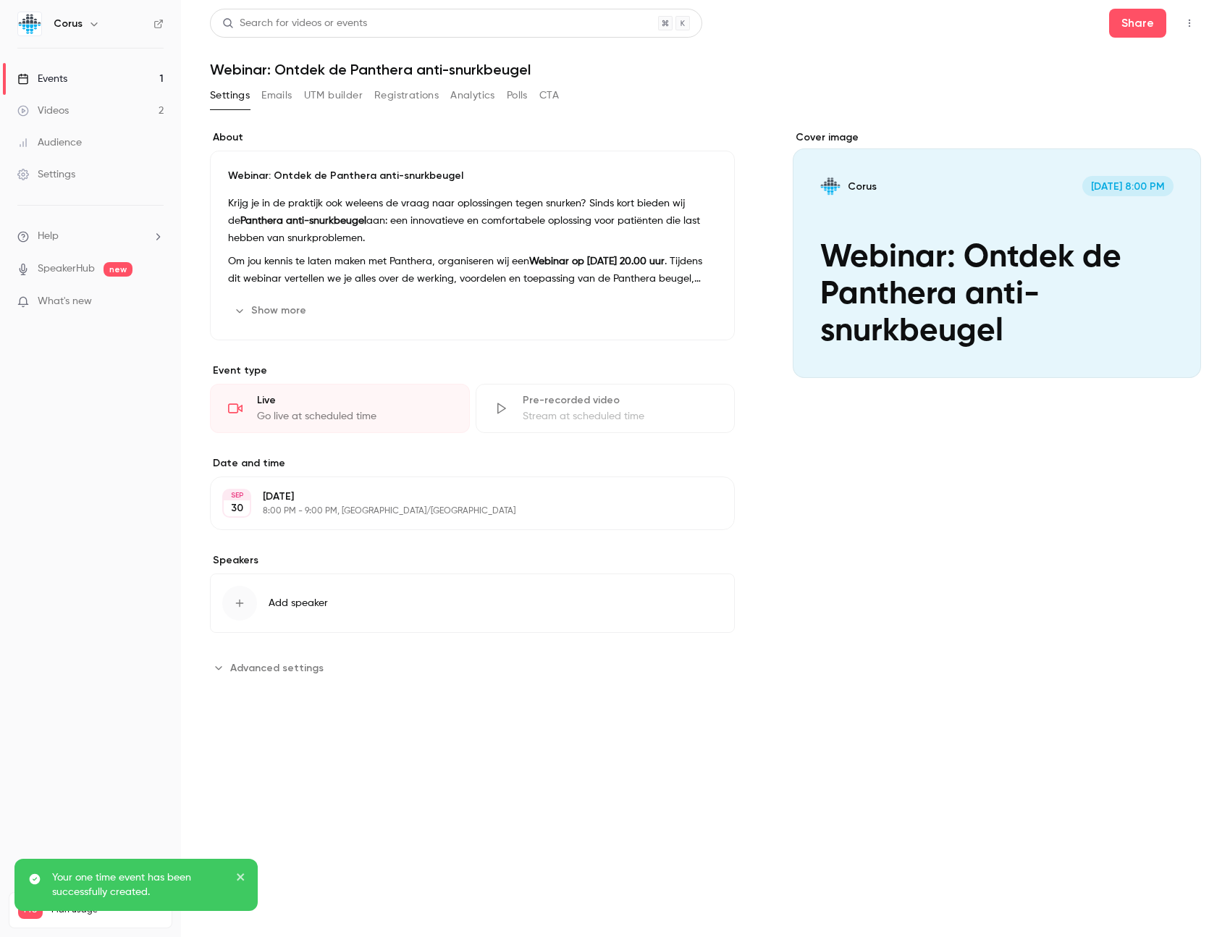  Describe the element at coordinates (472, 221) in the screenshot. I see `p: Krijg je in de praktijk ook weleens de vraag naar oplossingen tegen snurken? Sinds kort bieden wi...` at that location.